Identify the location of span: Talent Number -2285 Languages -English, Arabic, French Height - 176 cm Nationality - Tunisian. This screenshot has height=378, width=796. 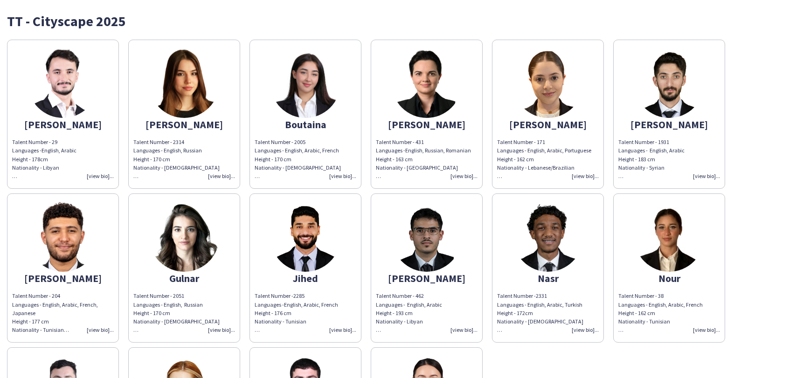
(296, 313).